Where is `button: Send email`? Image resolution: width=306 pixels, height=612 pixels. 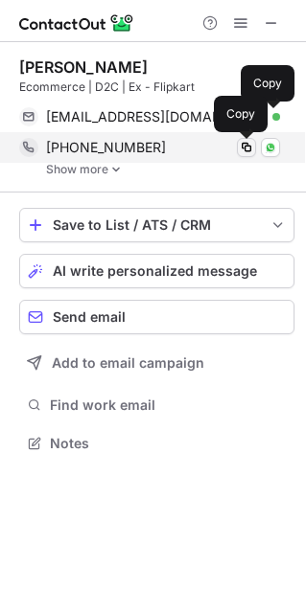
button: Send email is located at coordinates (156, 317).